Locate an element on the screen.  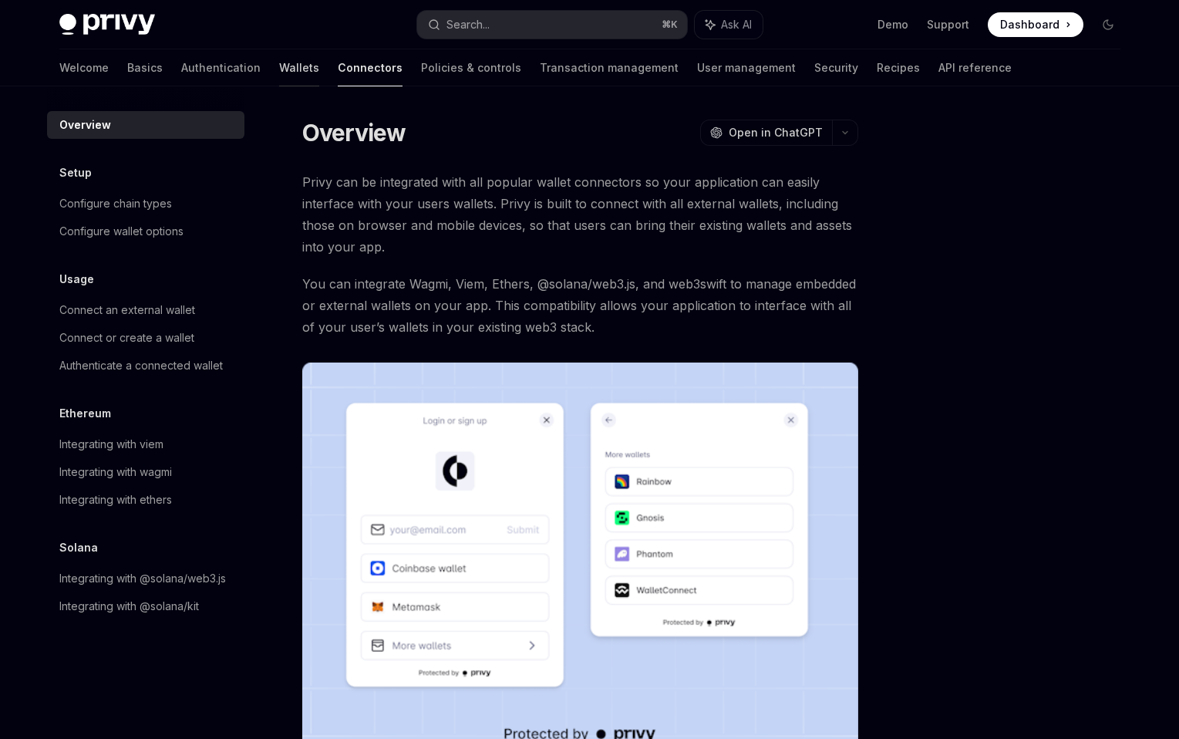
button: Search...⌘K is located at coordinates (552, 25).